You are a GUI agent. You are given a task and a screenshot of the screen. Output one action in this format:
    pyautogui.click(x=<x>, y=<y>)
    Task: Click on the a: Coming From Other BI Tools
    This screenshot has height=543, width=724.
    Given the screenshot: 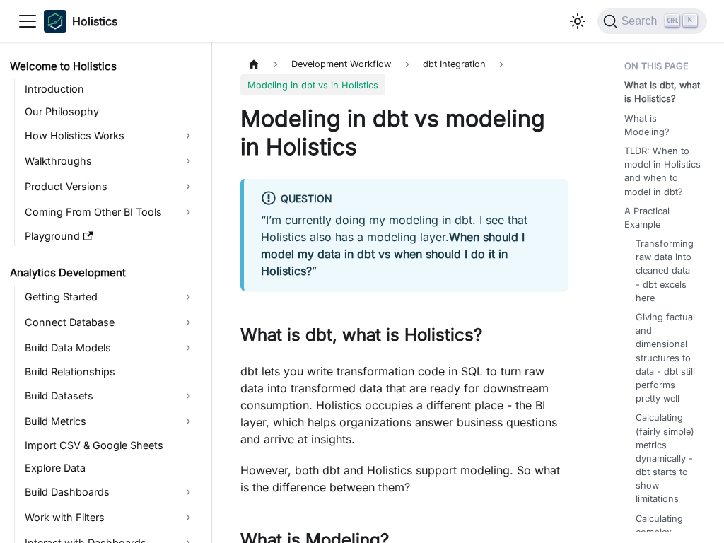 What is the action you would take?
    pyautogui.click(x=110, y=212)
    